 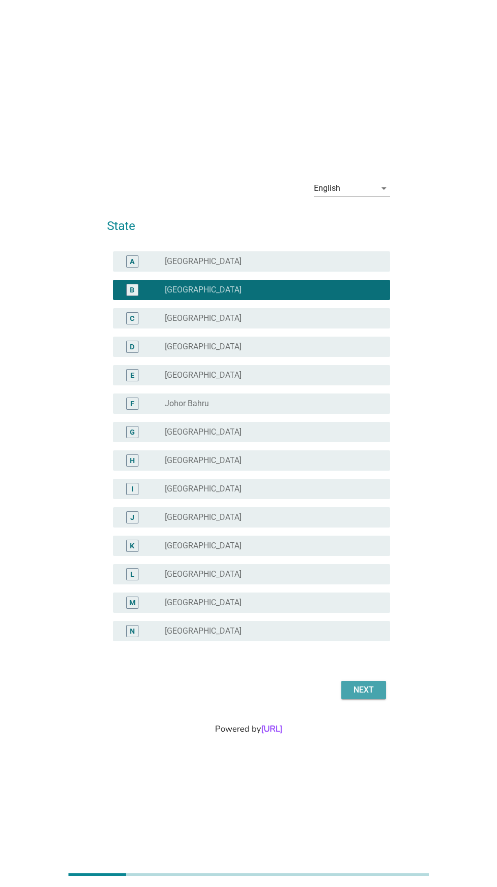 I want to click on div: M, so click(x=132, y=602).